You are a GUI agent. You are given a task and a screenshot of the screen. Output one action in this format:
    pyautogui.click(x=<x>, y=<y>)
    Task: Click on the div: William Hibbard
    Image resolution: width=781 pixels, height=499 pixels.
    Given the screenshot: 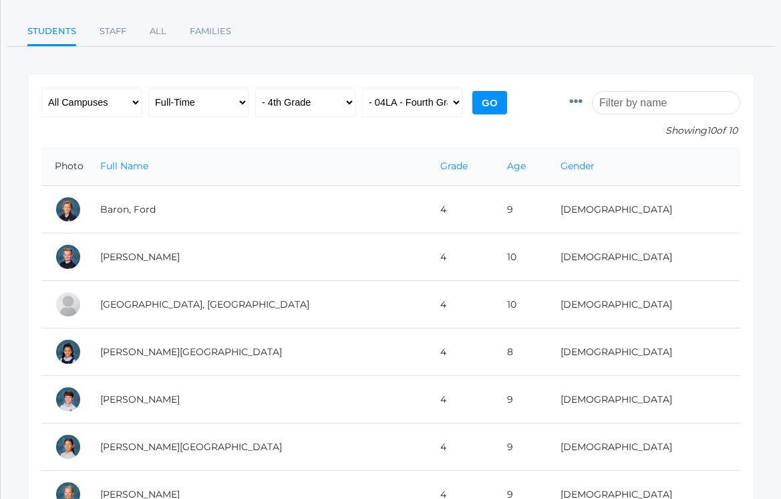 What is the action you would take?
    pyautogui.click(x=68, y=399)
    